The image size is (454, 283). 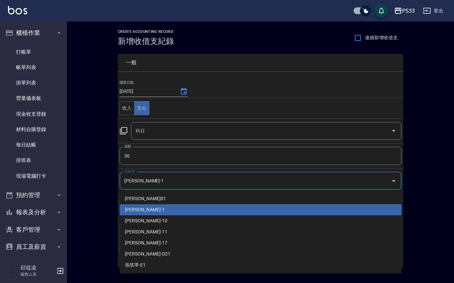 I want to click on a: 現場電腦打卡, so click(x=33, y=176).